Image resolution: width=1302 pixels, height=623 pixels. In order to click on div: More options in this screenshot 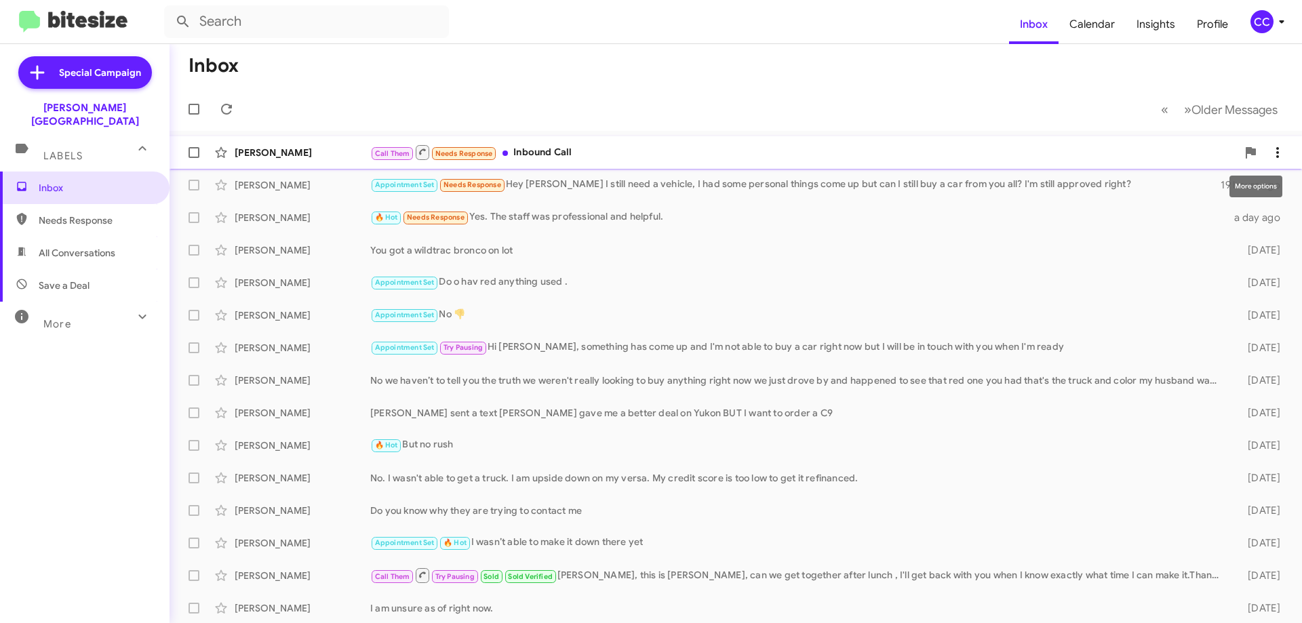, I will do `click(1256, 187)`.